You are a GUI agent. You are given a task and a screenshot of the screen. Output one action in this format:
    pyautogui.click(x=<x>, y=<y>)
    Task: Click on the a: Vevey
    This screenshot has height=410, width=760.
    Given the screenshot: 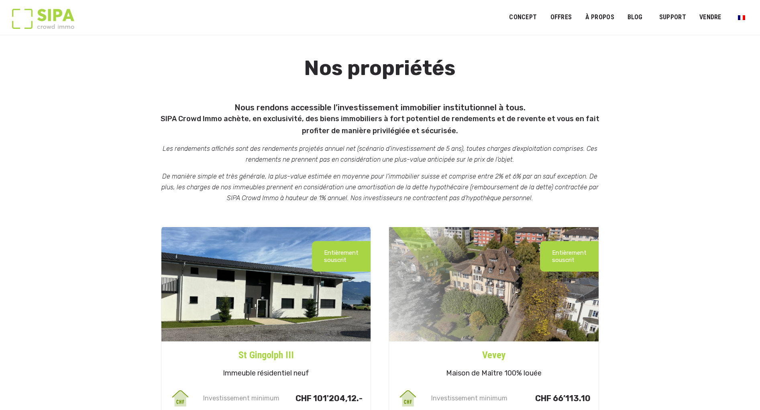 What is the action you would take?
    pyautogui.click(x=494, y=352)
    